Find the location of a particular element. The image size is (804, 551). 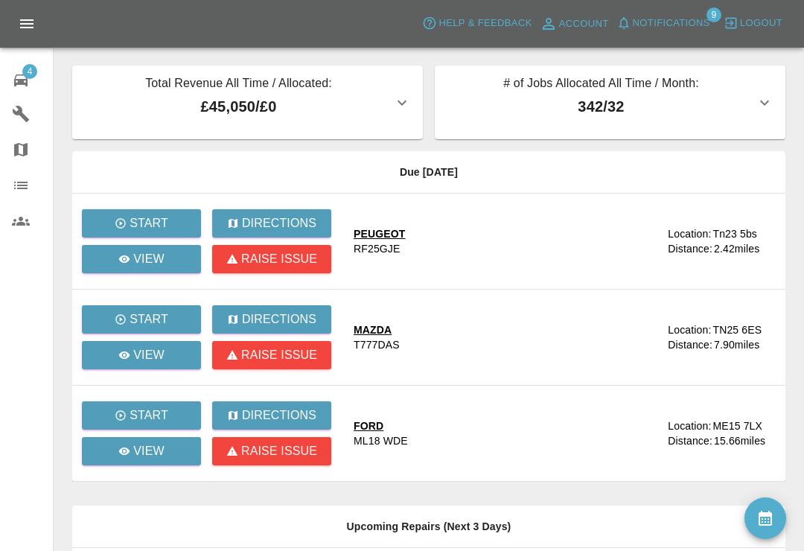

div: FORD is located at coordinates (380, 426).